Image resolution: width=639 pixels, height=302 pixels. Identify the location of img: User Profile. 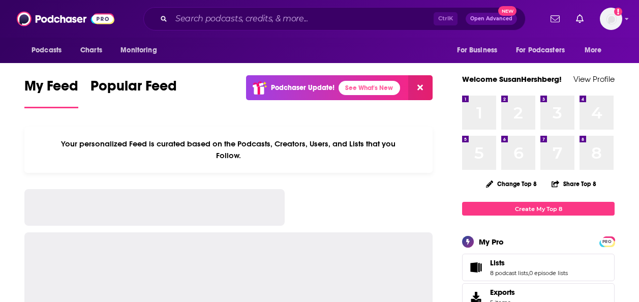
(611, 19).